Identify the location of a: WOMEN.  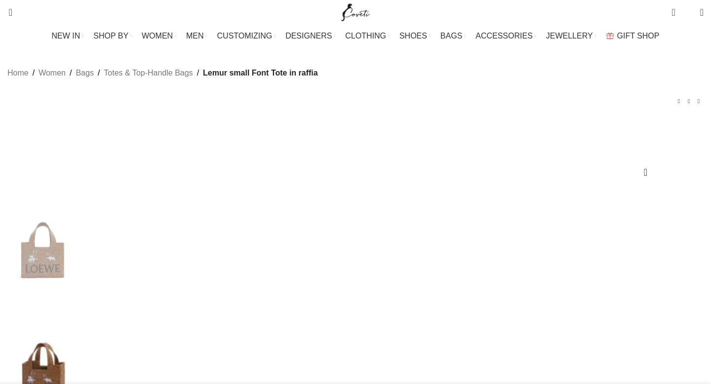
(159, 36).